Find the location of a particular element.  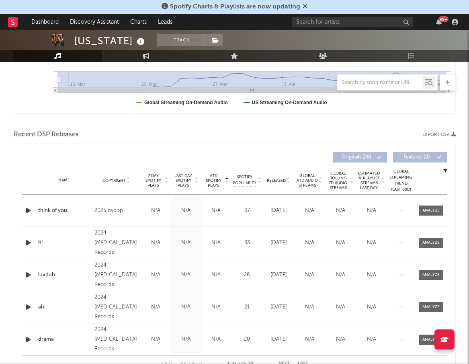

div: 28 is located at coordinates (247, 275).